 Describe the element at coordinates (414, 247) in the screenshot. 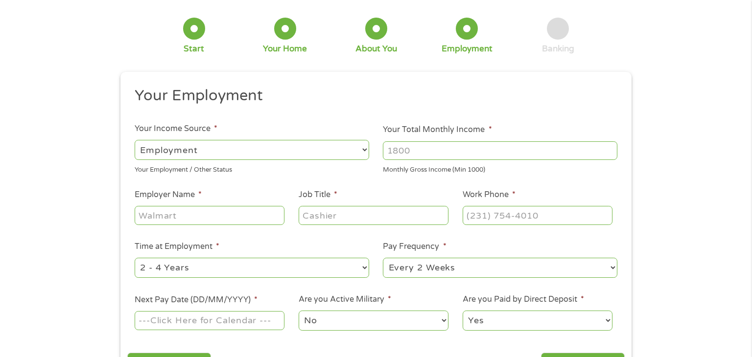

I see `label: Pay Frequency` at that location.